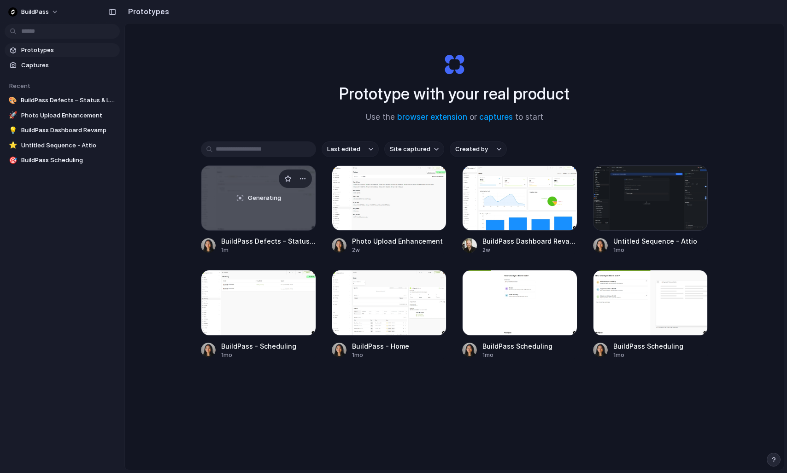 The image size is (787, 473). I want to click on a: BuildPass Defects – Status & Layout UpdateGeneratingBuildPass Defects – Status & Layout Update1m, so click(258, 210).